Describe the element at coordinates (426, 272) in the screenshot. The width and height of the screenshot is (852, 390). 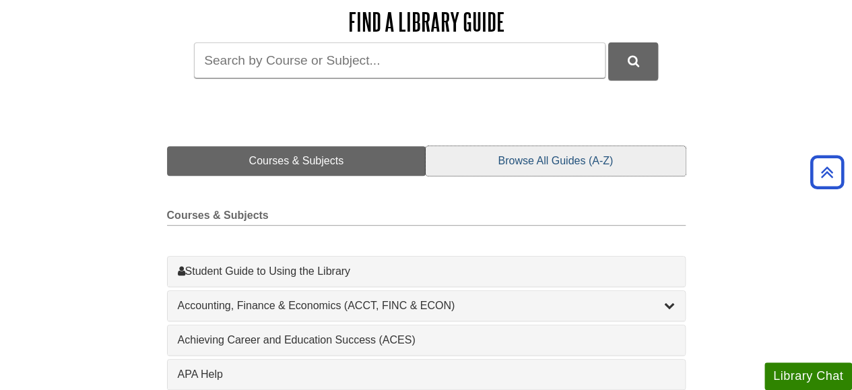
I see `a: Student Guide to Using the Library` at that location.